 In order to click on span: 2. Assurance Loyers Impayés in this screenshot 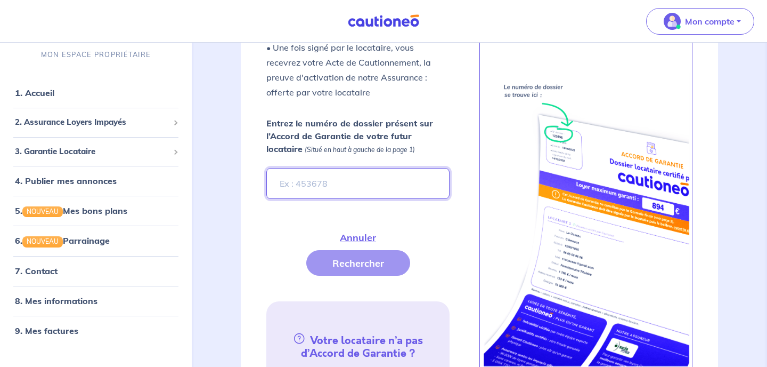, I will do `click(92, 122)`.